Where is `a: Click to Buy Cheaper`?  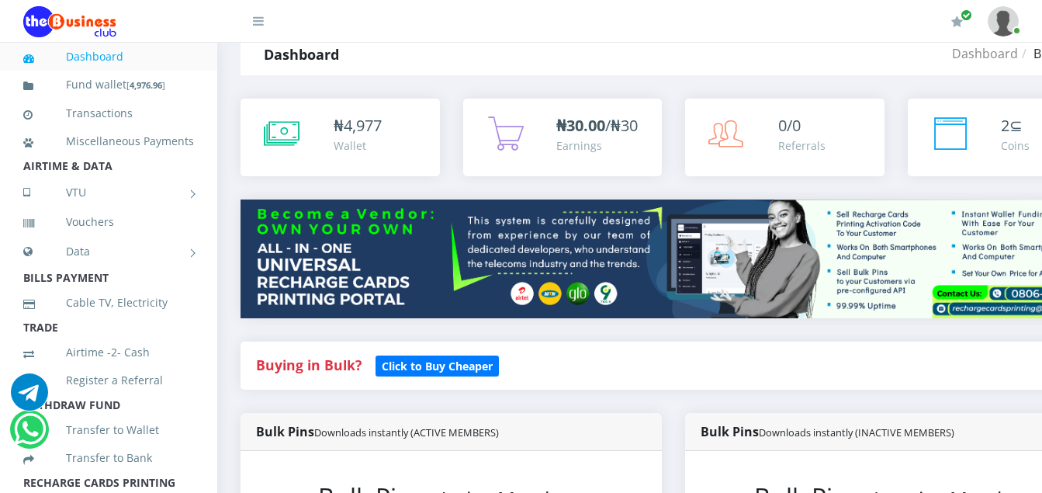
a: Click to Buy Cheaper is located at coordinates (437, 365).